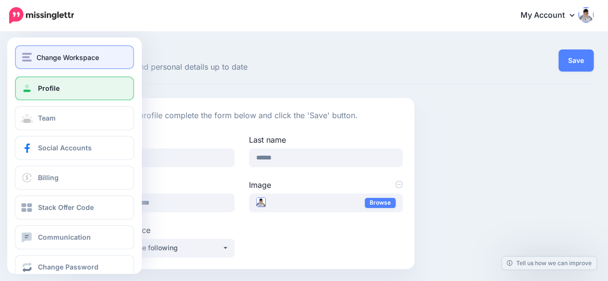  What do you see at coordinates (74, 267) in the screenshot?
I see `a: Change Password` at bounding box center [74, 267].